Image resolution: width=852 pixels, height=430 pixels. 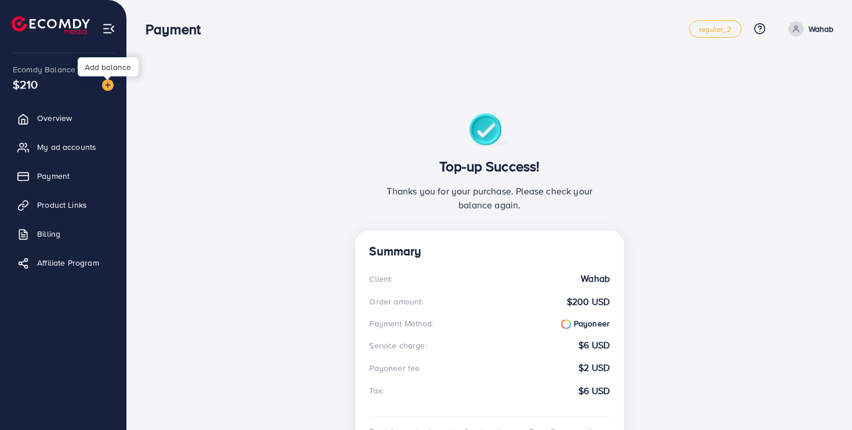 I want to click on div: Service charge:, so click(x=397, y=346).